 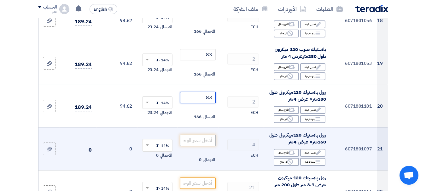 What do you see at coordinates (50, 7) in the screenshot?
I see `div: الحساب` at bounding box center [50, 7].